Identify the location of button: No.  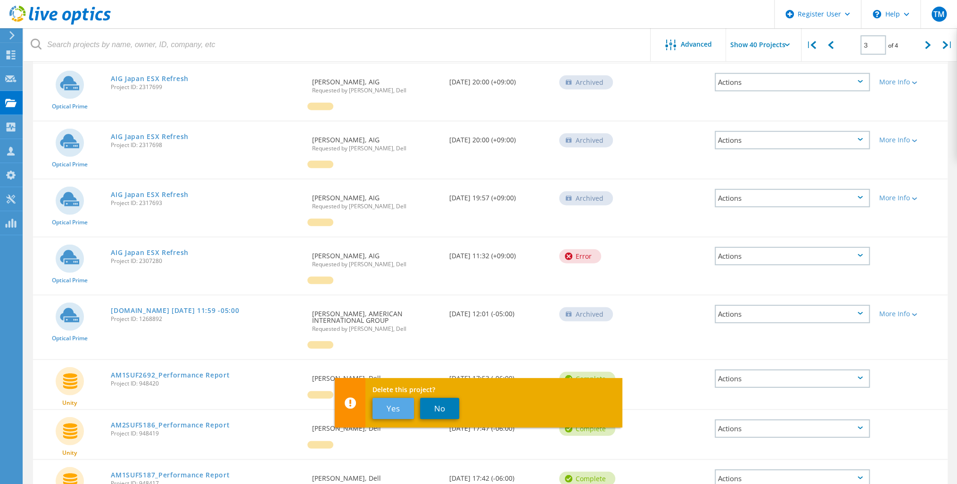
(439, 408).